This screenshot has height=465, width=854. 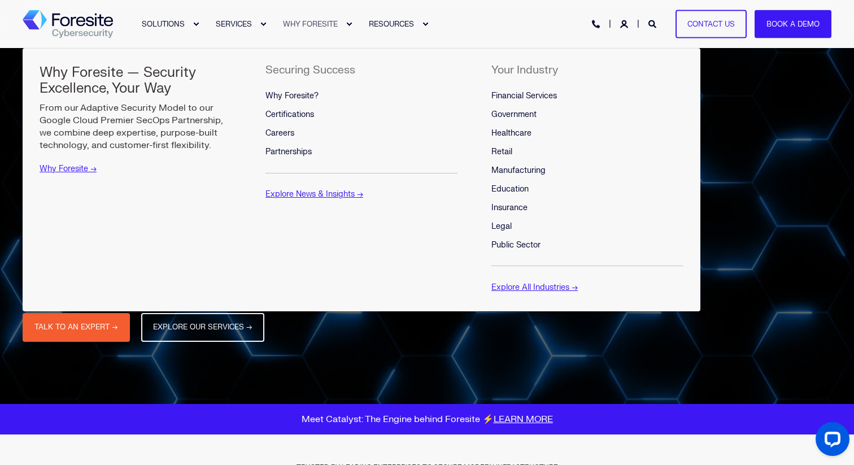 I want to click on a: LEARN MORE, so click(x=523, y=419).